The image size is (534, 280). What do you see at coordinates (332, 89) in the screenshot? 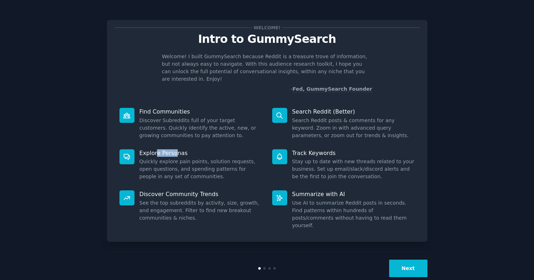
I see `a: Fed, GummySearch Founder` at bounding box center [332, 89].